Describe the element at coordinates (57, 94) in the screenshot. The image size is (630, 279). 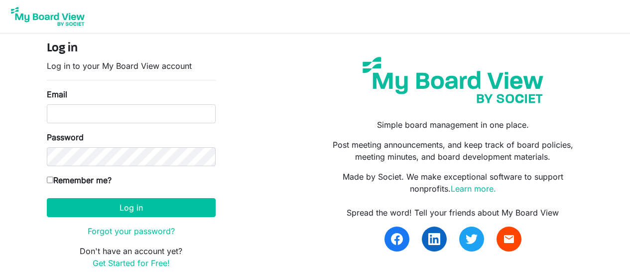
I see `label: Email` at that location.